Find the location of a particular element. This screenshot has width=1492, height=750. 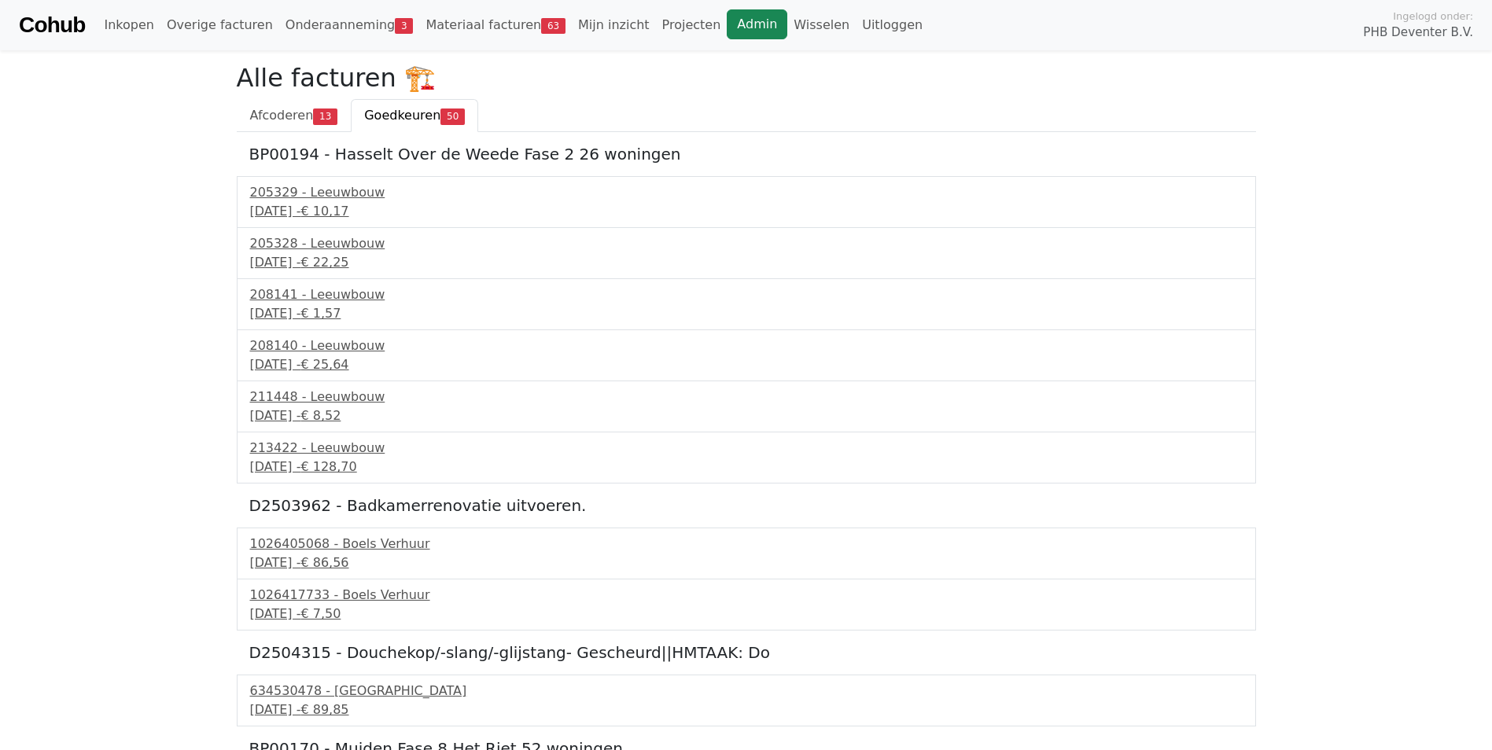

span: 50 is located at coordinates (452, 116).